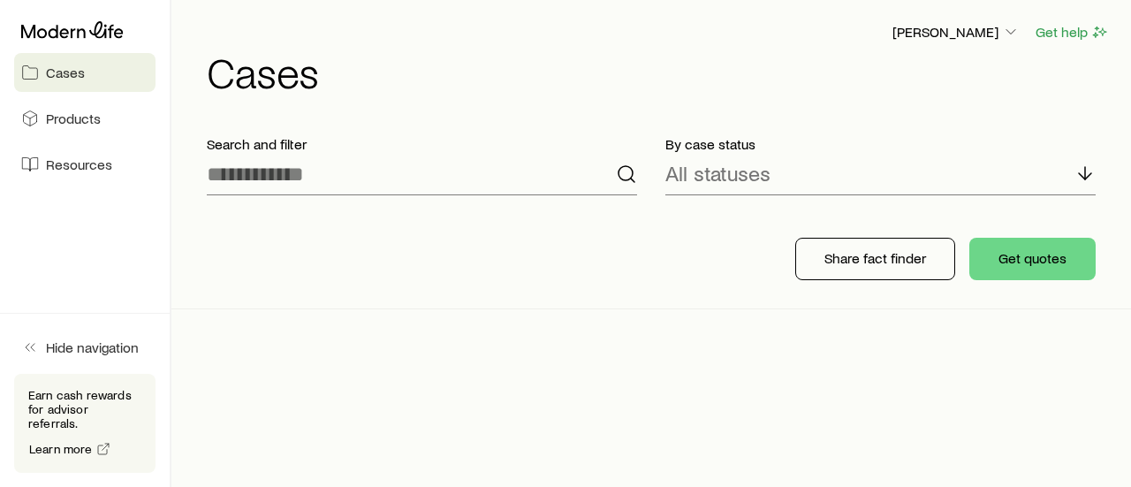 The image size is (1131, 487). I want to click on h1: Cases, so click(658, 72).